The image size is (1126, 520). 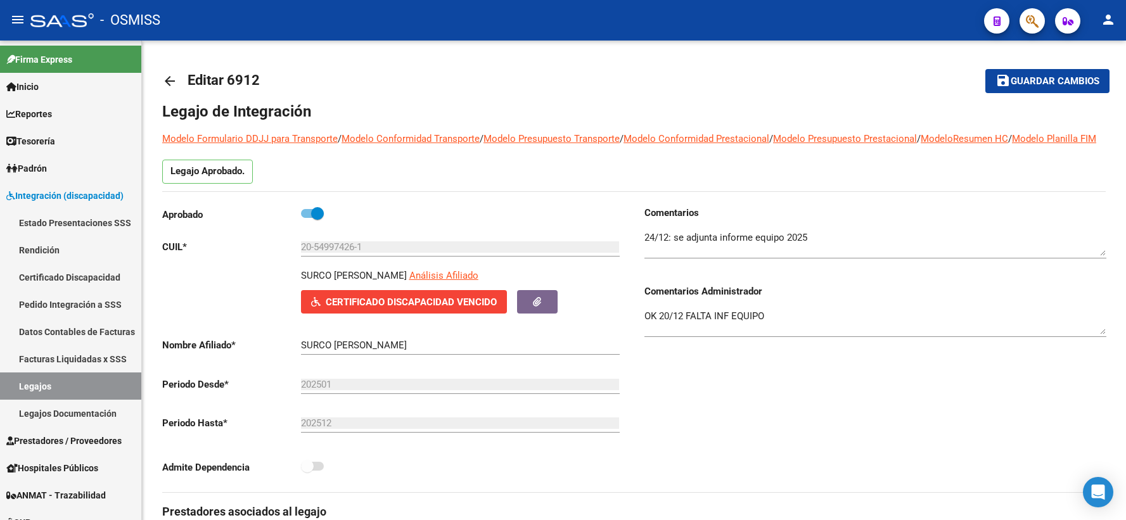 I want to click on h3: Comentarios Administrador, so click(x=875, y=292).